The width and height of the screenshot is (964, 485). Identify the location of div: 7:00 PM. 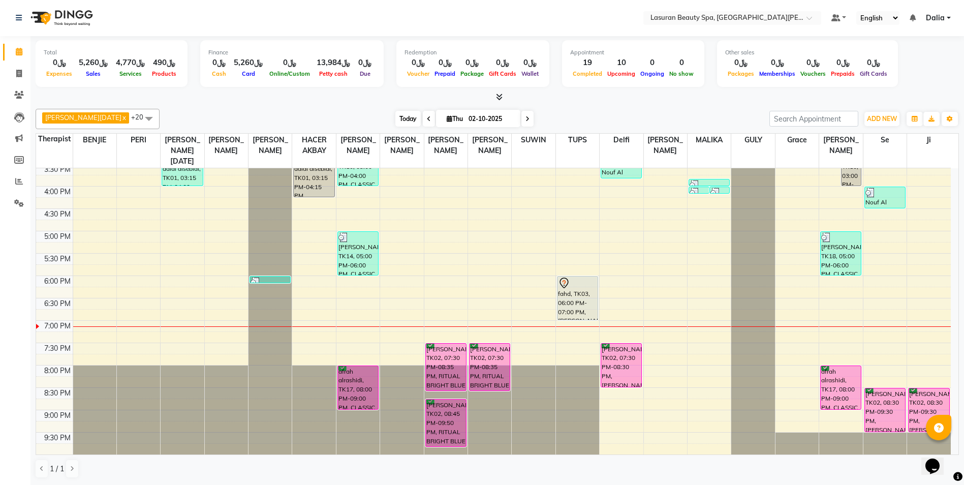
(57, 326).